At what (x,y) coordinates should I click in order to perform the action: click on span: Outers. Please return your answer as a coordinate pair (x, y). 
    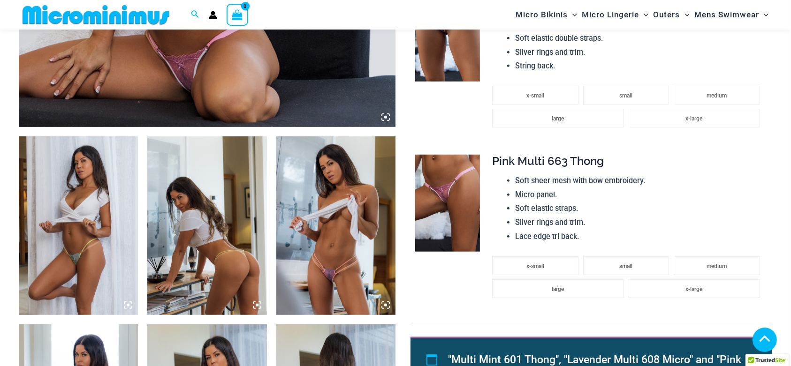
    Looking at the image, I should click on (667, 15).